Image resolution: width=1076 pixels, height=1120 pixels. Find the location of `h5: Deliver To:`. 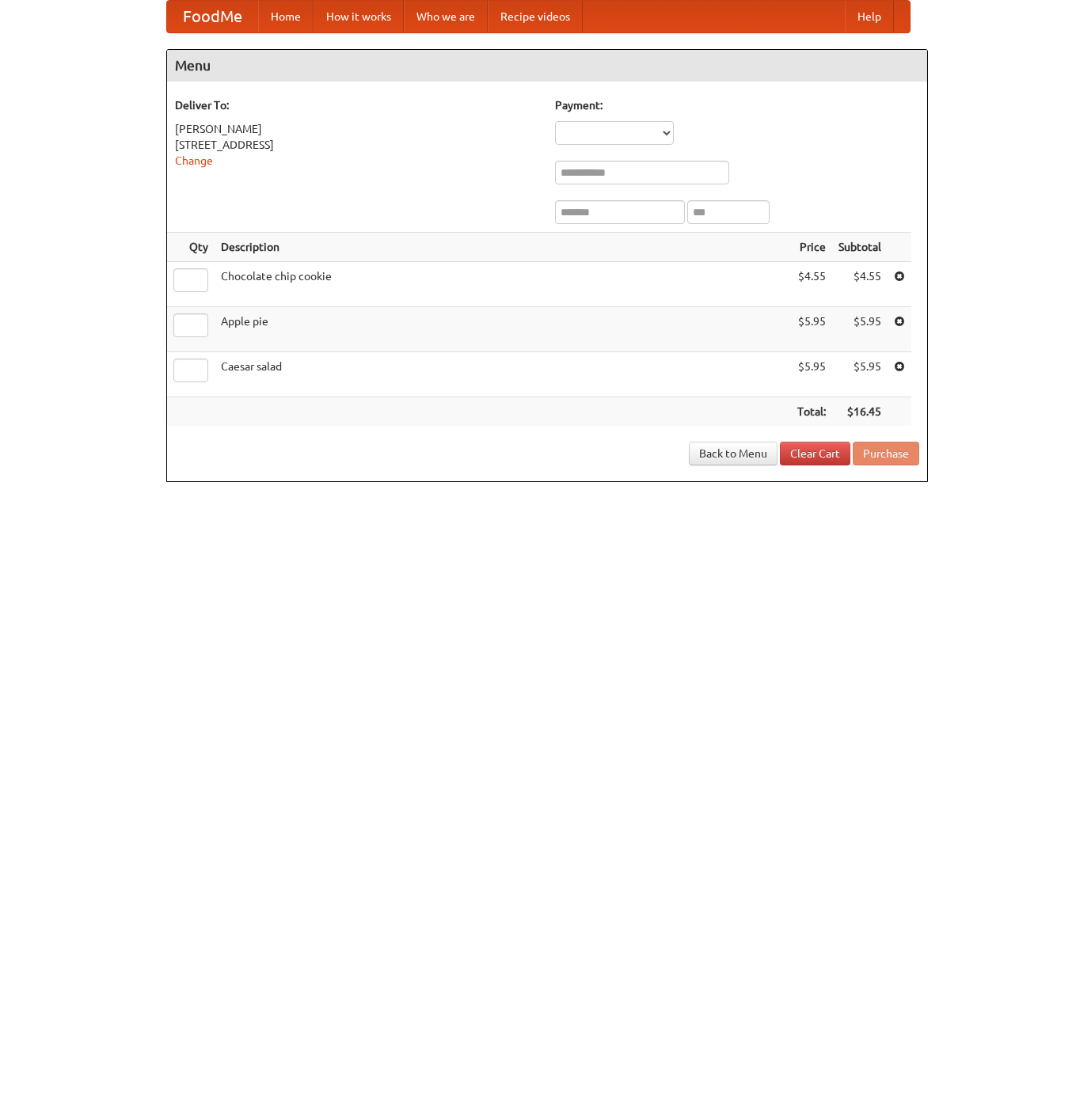

h5: Deliver To: is located at coordinates (357, 105).